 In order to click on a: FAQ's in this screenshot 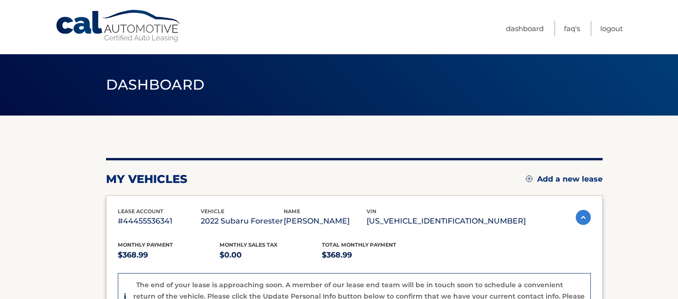, I will do `click(572, 28)`.